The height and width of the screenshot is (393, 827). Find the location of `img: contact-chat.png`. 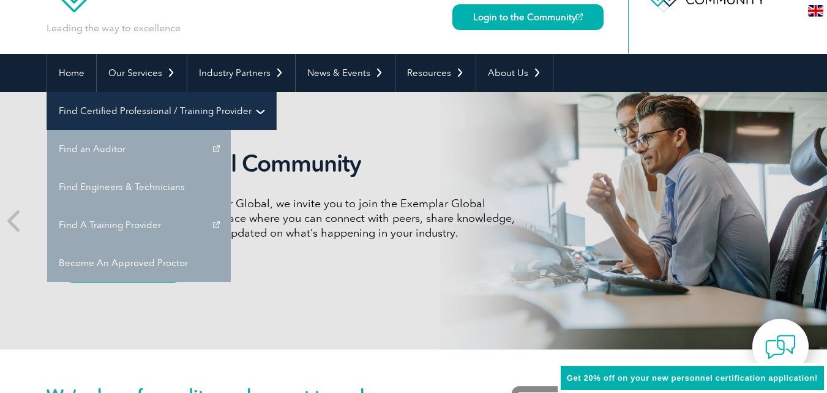

img: contact-chat.png is located at coordinates (781, 347).